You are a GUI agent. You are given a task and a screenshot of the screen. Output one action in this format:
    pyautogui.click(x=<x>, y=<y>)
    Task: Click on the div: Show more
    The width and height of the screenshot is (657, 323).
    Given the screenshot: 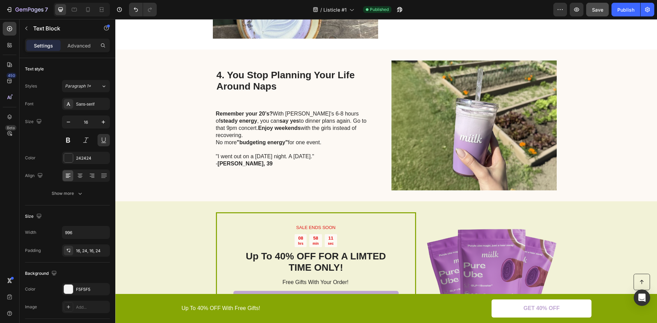 What is the action you would take?
    pyautogui.click(x=67, y=194)
    